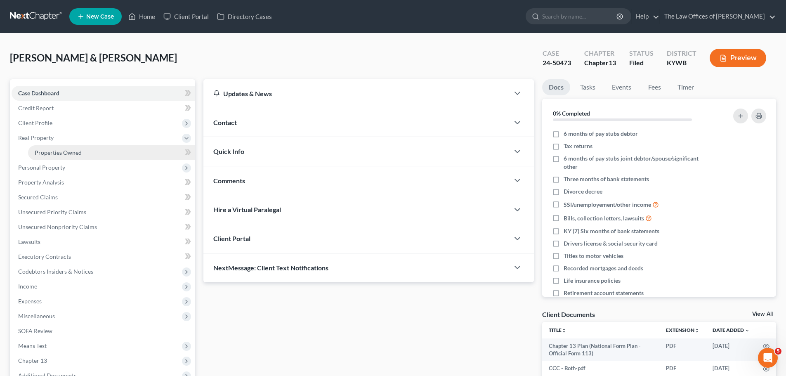  Describe the element at coordinates (103, 242) in the screenshot. I see `a: Lawsuits` at that location.